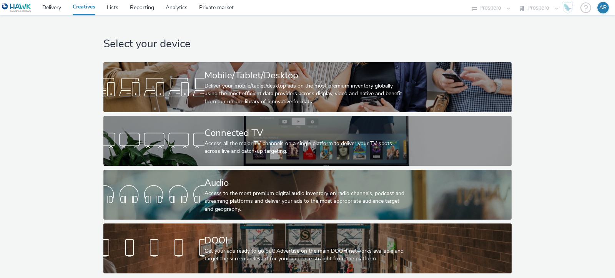 This screenshot has height=278, width=615. What do you see at coordinates (568, 8) in the screenshot?
I see `div: Hawk Academy` at bounding box center [568, 8].